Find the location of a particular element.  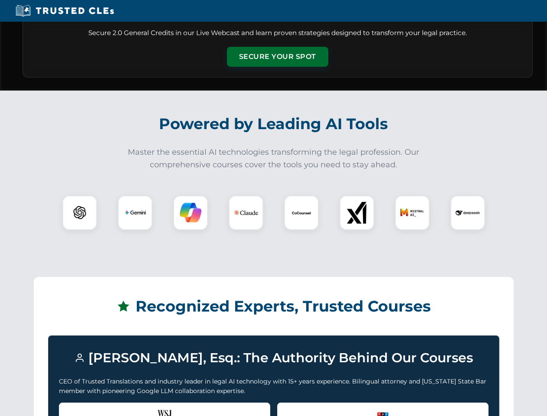

div: ChatGPT is located at coordinates (80, 213).